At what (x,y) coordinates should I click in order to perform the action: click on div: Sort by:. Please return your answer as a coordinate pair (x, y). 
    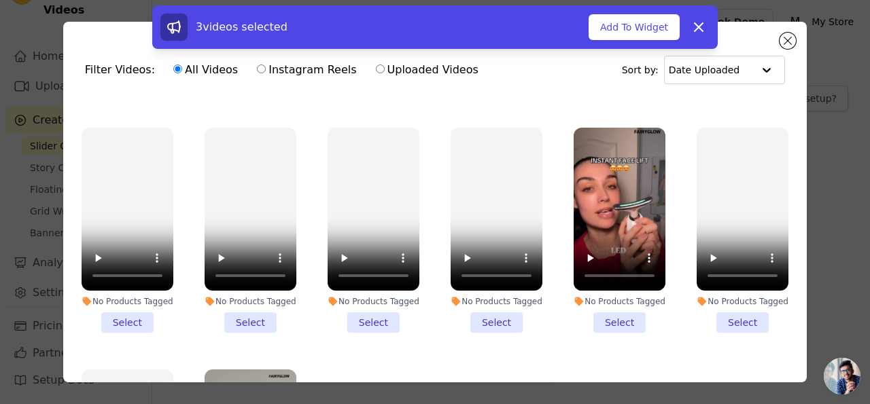
    Looking at the image, I should click on (704, 70).